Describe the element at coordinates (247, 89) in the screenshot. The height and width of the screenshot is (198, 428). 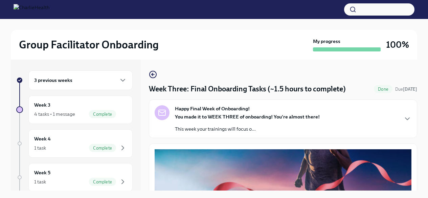
I see `h4: Week Three: Final Onboarding Tasks (~1.5 hours to complete)` at that location.